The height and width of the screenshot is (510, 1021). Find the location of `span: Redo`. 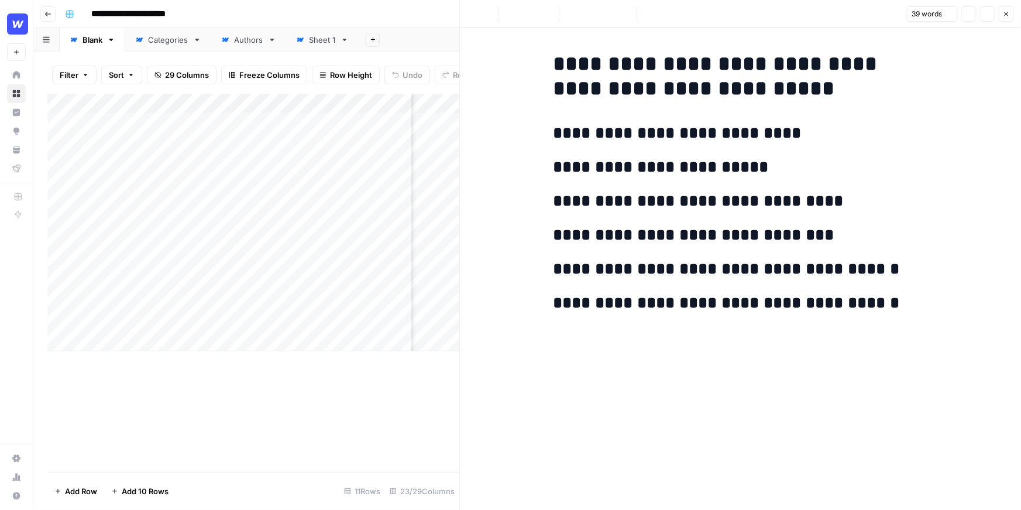

span: Redo is located at coordinates (462, 75).